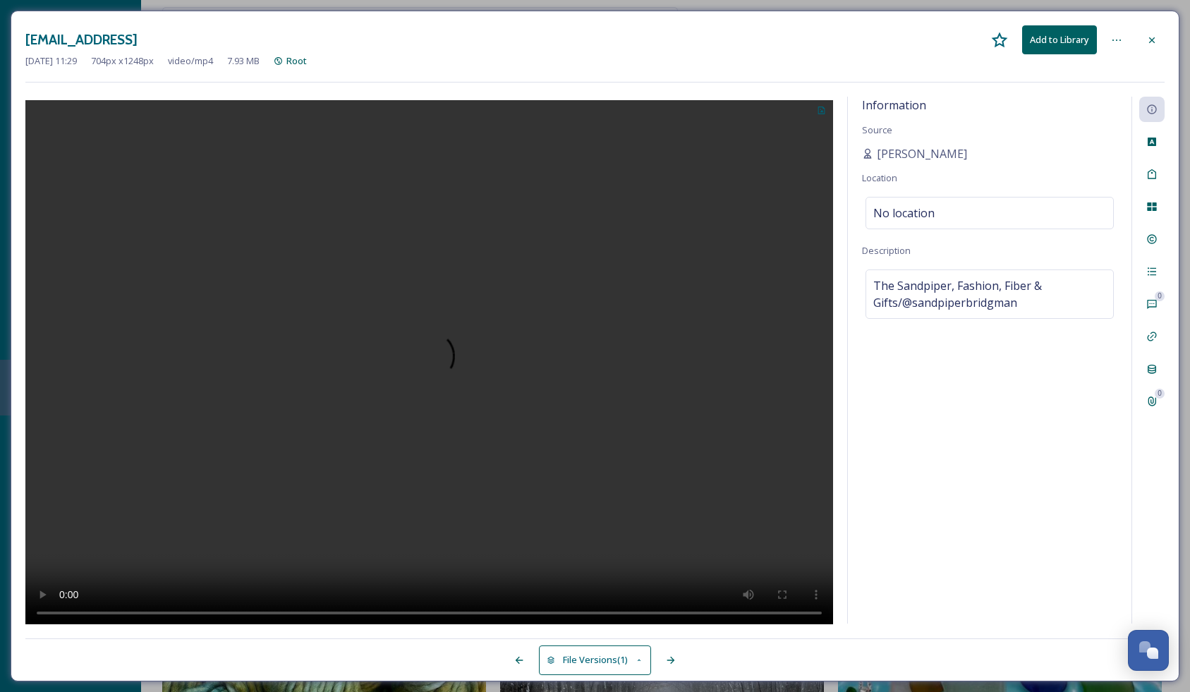 The width and height of the screenshot is (1190, 692). What do you see at coordinates (893, 105) in the screenshot?
I see `span: Information` at bounding box center [893, 105].